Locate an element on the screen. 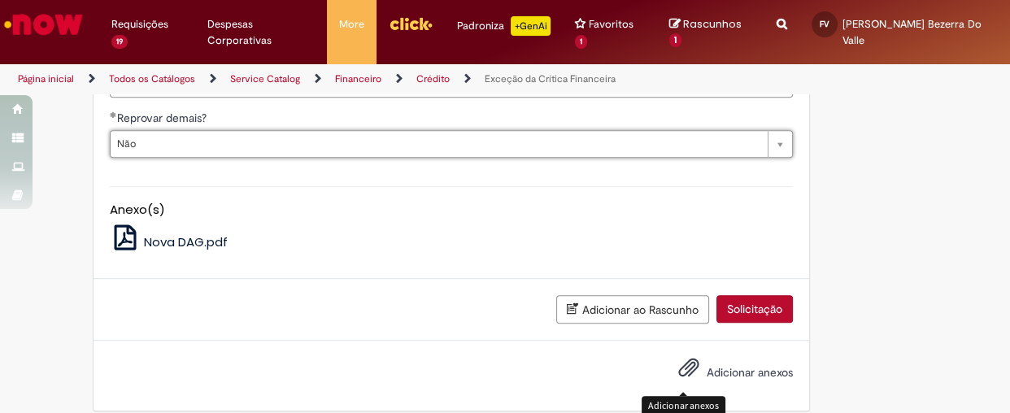  button: Solicitação is located at coordinates (754, 309).